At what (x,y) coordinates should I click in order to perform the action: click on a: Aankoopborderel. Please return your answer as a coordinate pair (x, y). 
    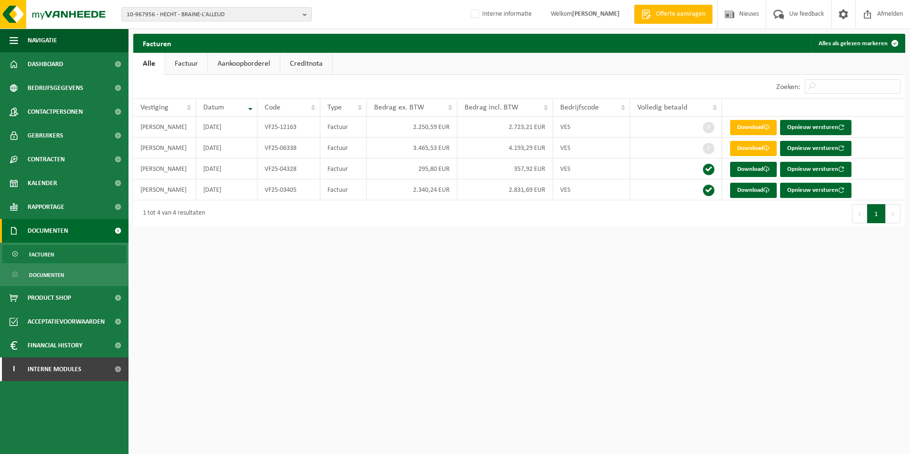
    Looking at the image, I should click on (244, 64).